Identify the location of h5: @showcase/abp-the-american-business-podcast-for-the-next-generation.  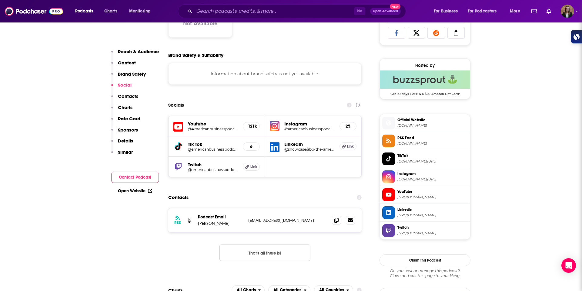
(310, 149).